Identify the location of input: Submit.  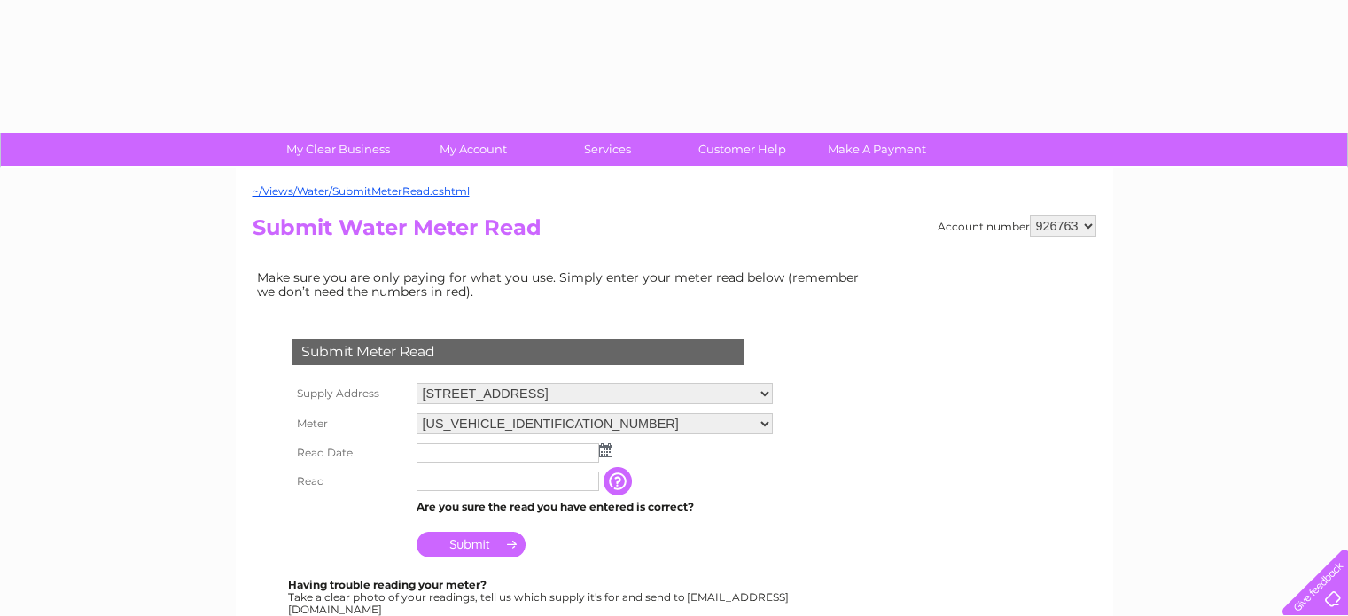
(471, 544).